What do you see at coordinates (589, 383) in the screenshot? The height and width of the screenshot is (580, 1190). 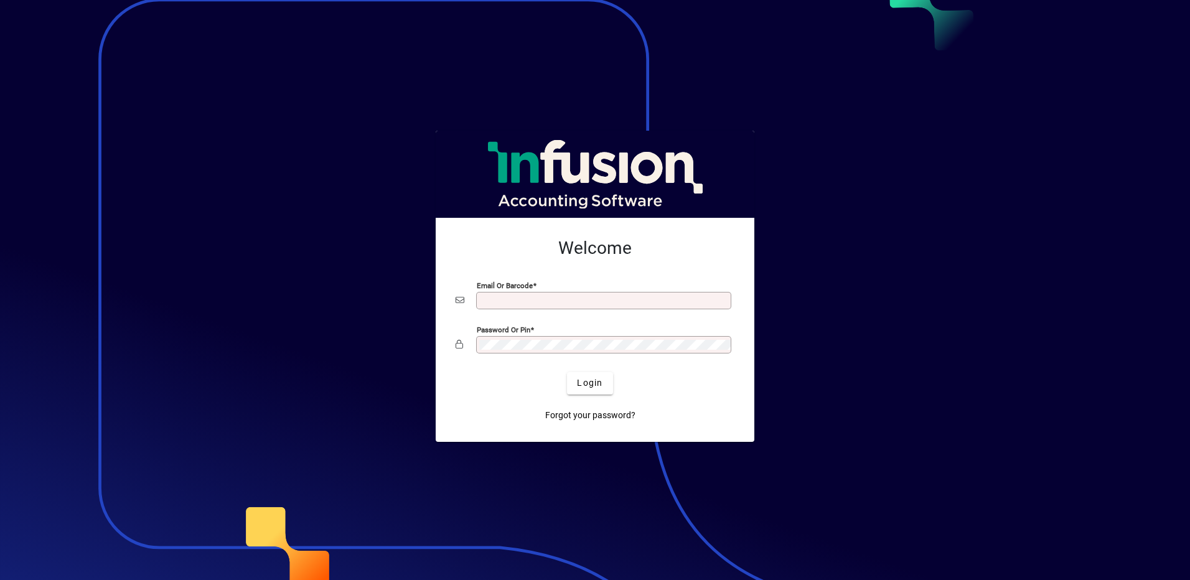 I see `span: Login` at bounding box center [589, 383].